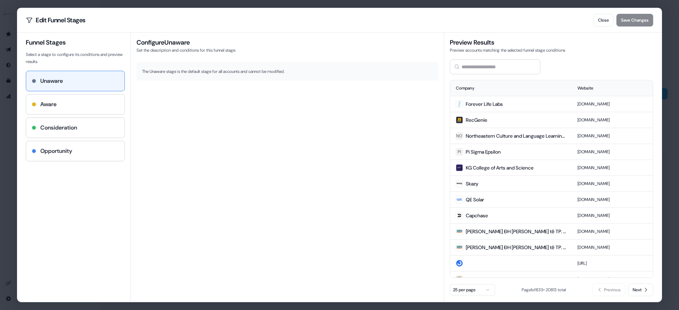 The image size is (679, 310). Describe the element at coordinates (482, 279) in the screenshot. I see `span: Your Reformer` at that location.